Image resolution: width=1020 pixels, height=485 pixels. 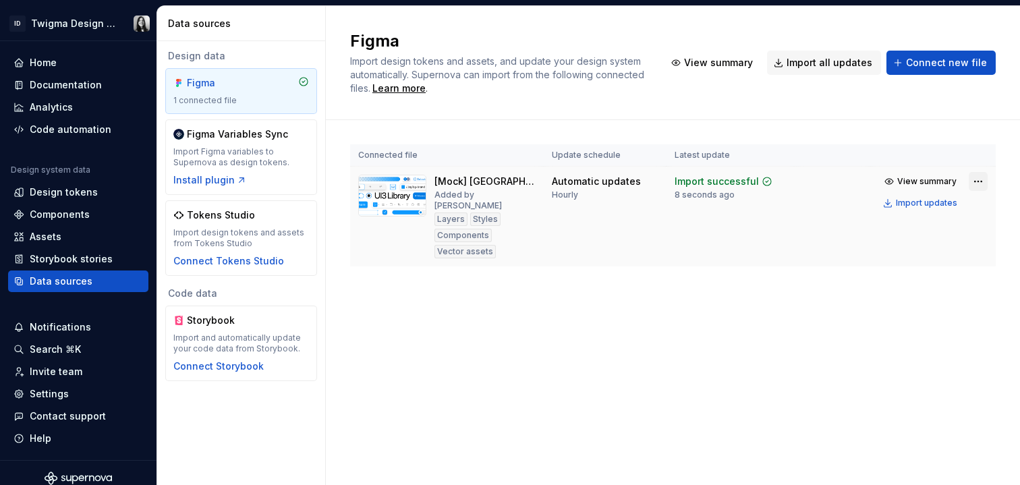 I want to click on div: Connect Tokens Studio, so click(x=229, y=261).